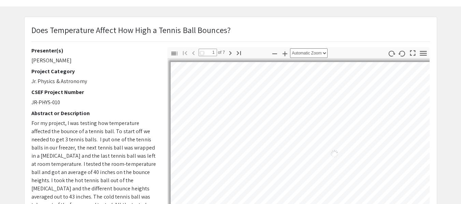  What do you see at coordinates (94, 71) in the screenshot?
I see `h2: Project Category` at bounding box center [94, 71].